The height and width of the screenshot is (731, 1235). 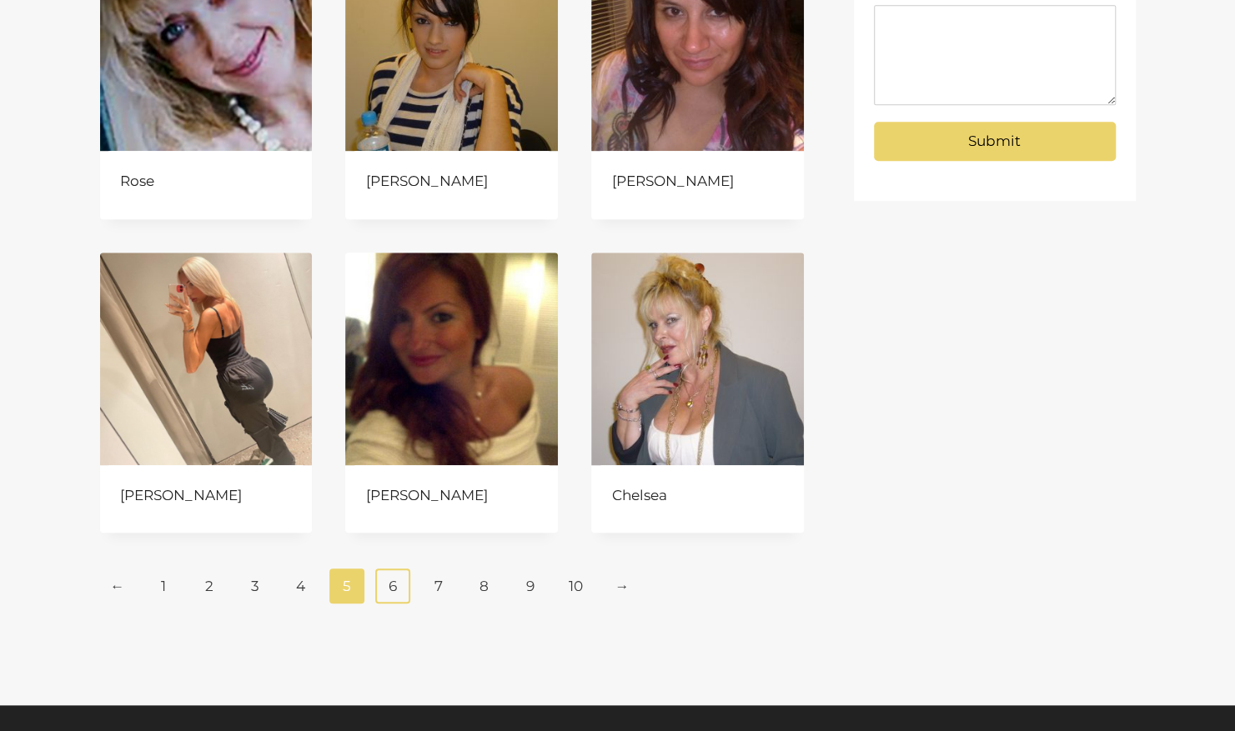 I want to click on button: Submit, so click(x=995, y=141).